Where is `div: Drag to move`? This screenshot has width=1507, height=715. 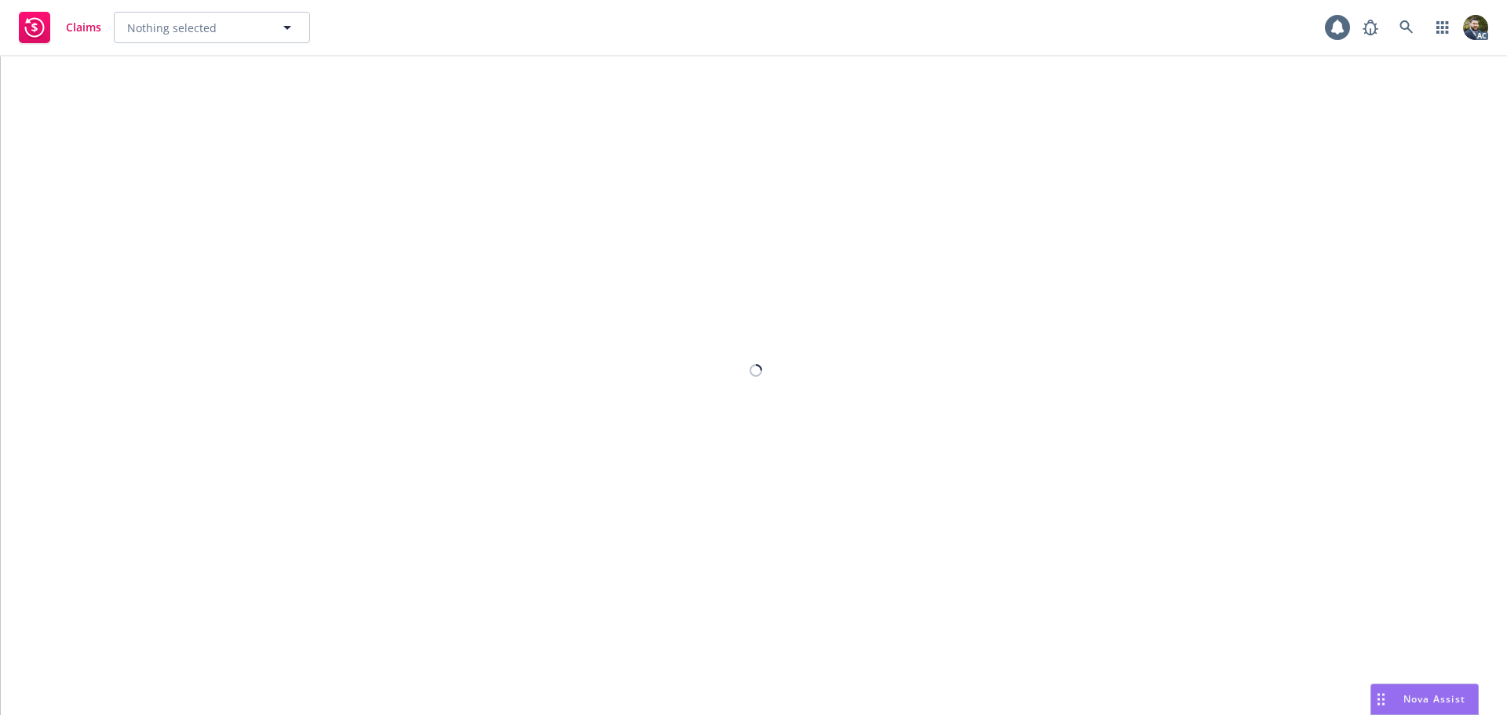
div: Drag to move is located at coordinates (1380, 699).